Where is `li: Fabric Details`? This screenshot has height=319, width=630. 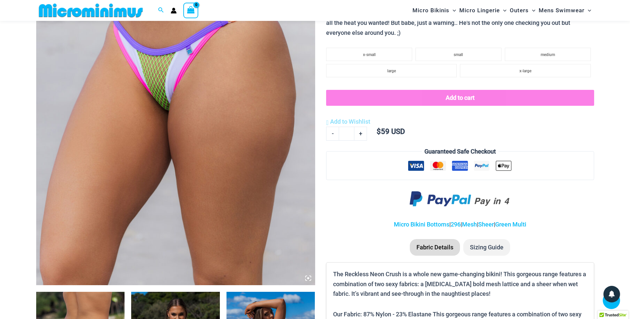
li: Fabric Details is located at coordinates (434, 248).